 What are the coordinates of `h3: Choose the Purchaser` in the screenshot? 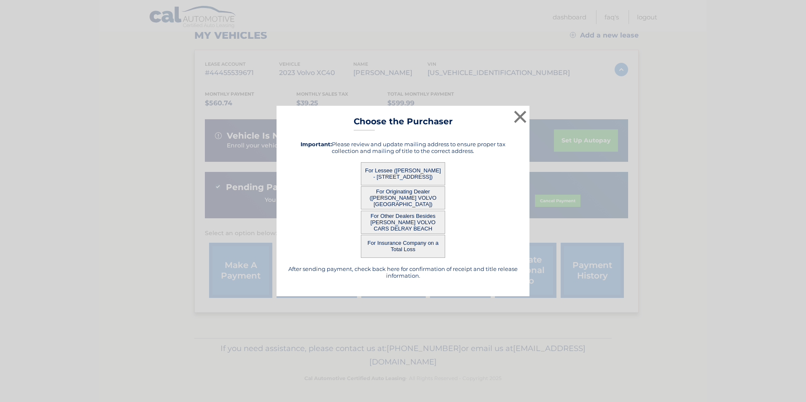 It's located at (403, 123).